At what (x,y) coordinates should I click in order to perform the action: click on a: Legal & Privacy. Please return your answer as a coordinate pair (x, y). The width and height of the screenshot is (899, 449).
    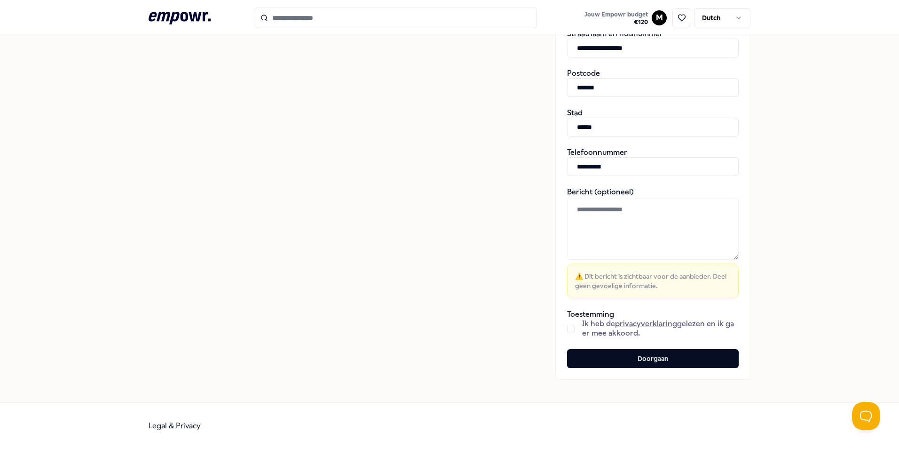
    Looking at the image, I should click on (174, 425).